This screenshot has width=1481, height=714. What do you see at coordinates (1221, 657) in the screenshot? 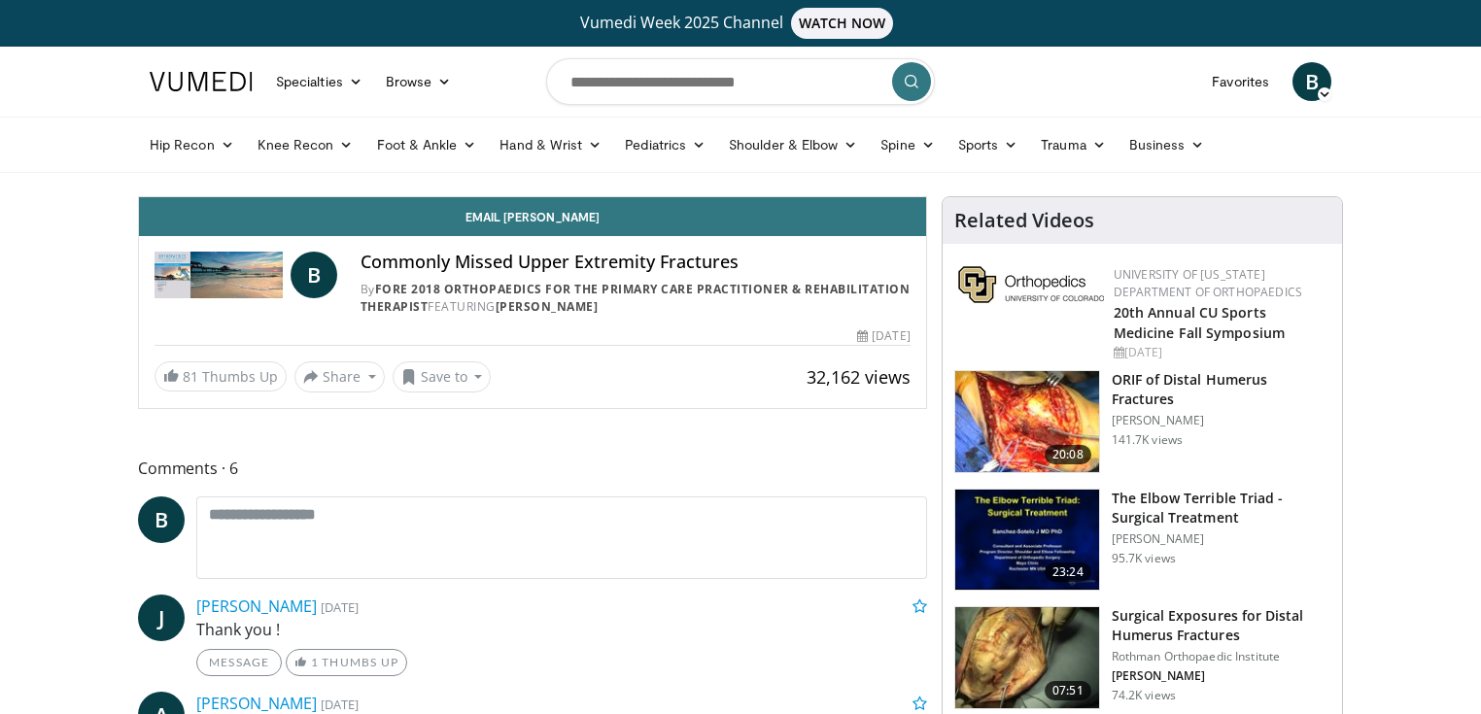
I see `p: Rothman Orthopaedic Institute` at bounding box center [1221, 657].